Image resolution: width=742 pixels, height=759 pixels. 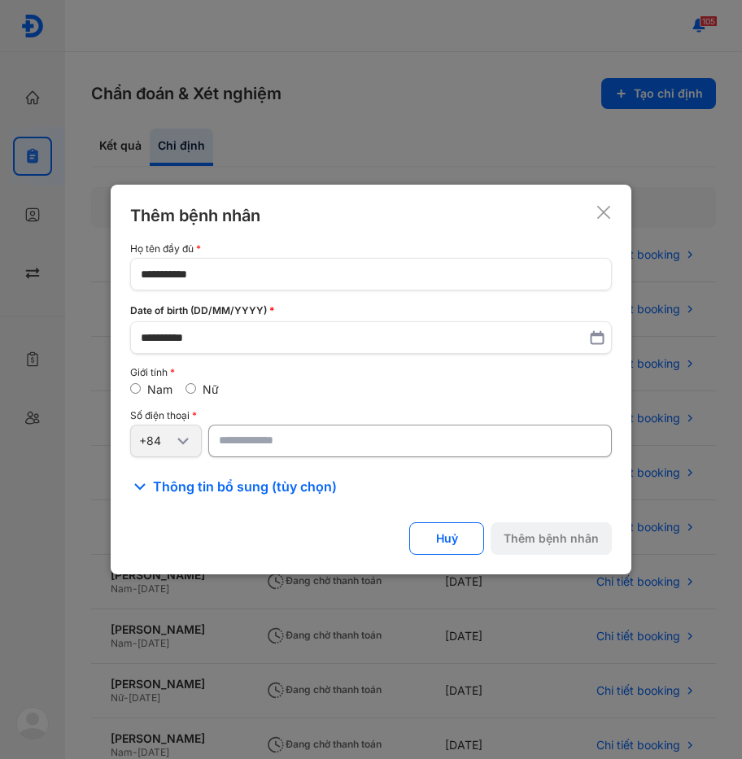 I want to click on div: +84, so click(x=156, y=441).